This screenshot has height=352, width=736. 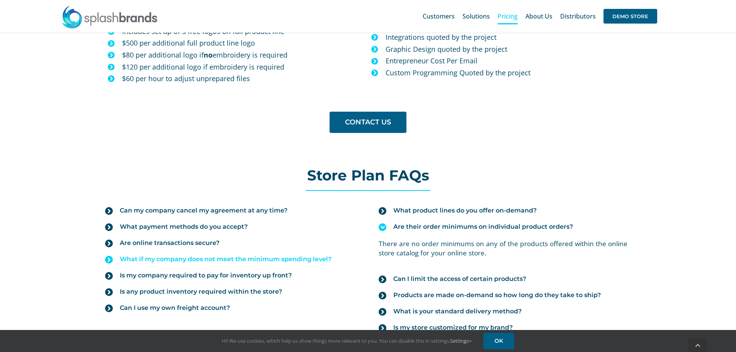 What do you see at coordinates (505, 328) in the screenshot?
I see `a: Is my store customized for my brand?` at bounding box center [505, 328].